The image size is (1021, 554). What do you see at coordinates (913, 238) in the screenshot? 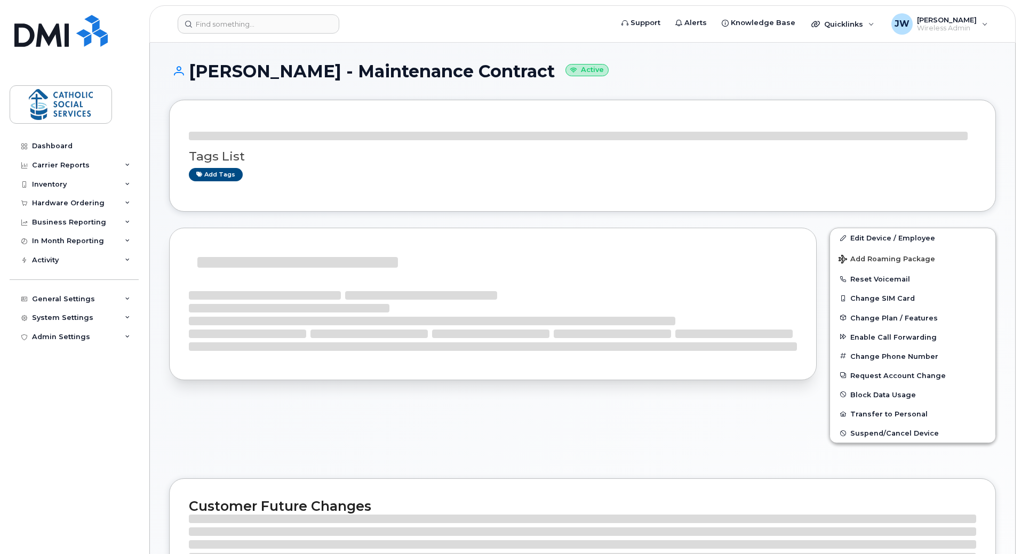
I see `a: Edit Device / Employee` at bounding box center [913, 238].